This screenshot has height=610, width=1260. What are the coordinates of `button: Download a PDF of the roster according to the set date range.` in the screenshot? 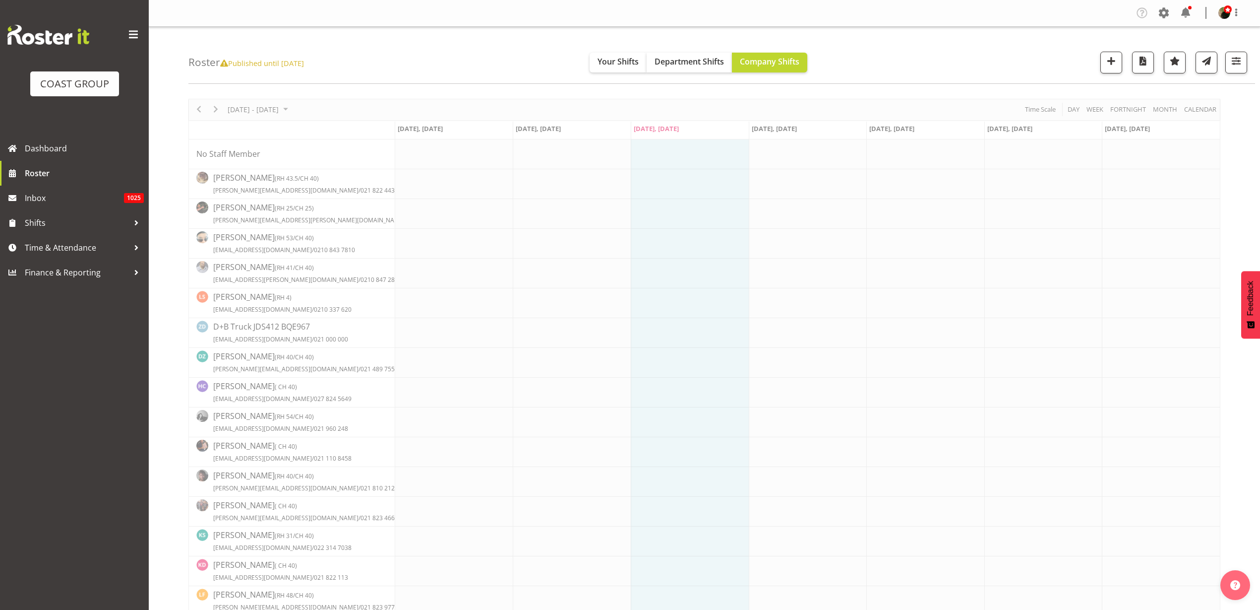 It's located at (1143, 62).